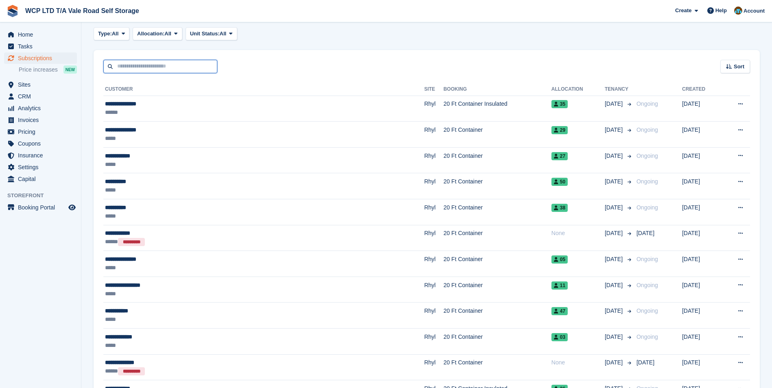 This screenshot has height=388, width=772. I want to click on span: CRM, so click(42, 96).